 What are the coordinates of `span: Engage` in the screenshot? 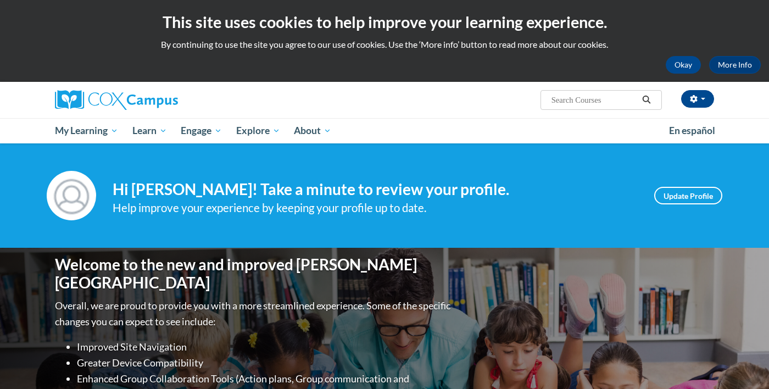 It's located at (201, 131).